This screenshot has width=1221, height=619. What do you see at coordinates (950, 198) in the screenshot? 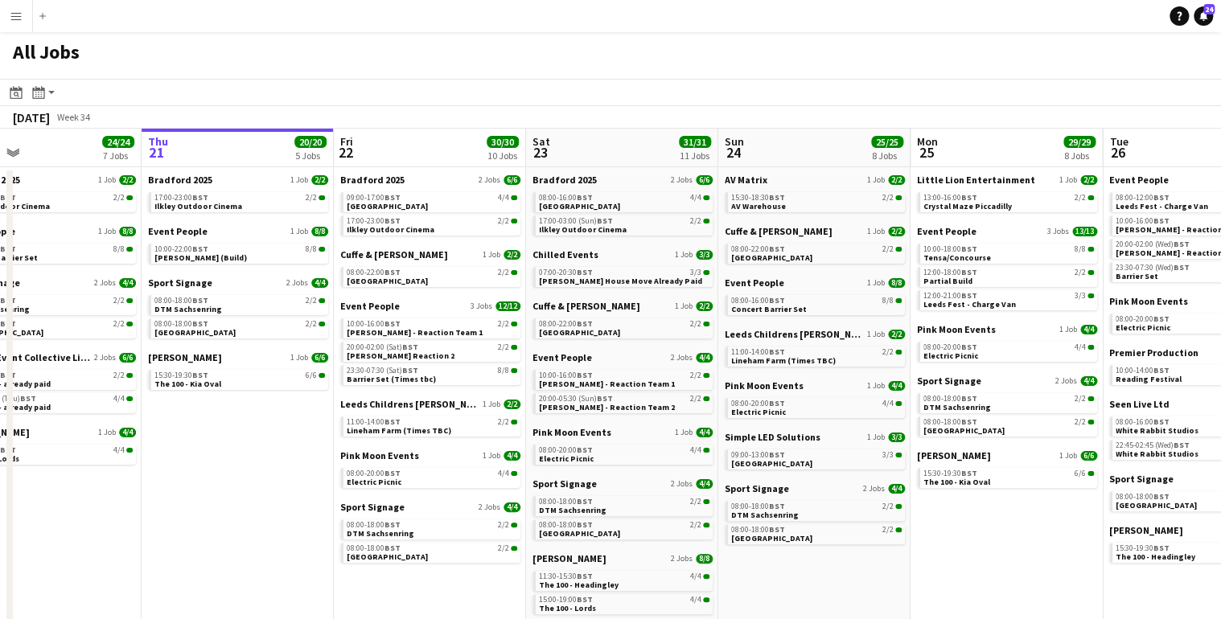
I see `span: 13:00-16:00` at bounding box center [950, 198].